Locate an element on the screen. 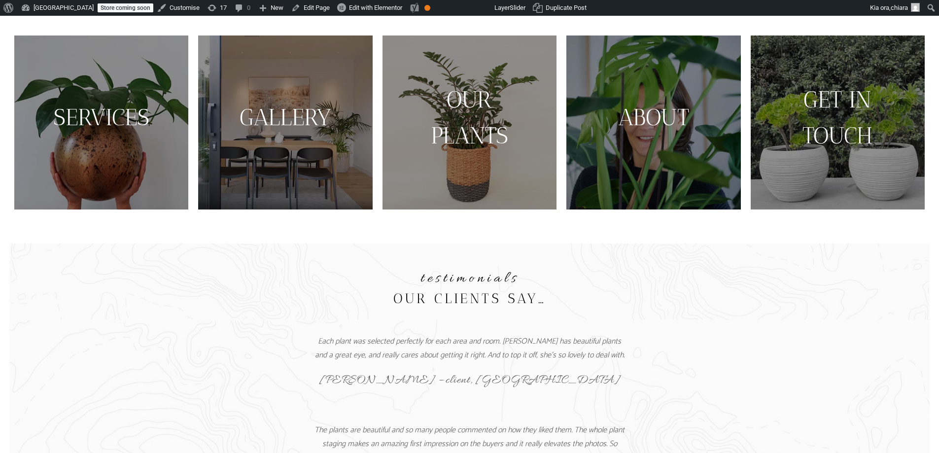 The width and height of the screenshot is (939, 453). h3: our clients say… is located at coordinates (469, 299).